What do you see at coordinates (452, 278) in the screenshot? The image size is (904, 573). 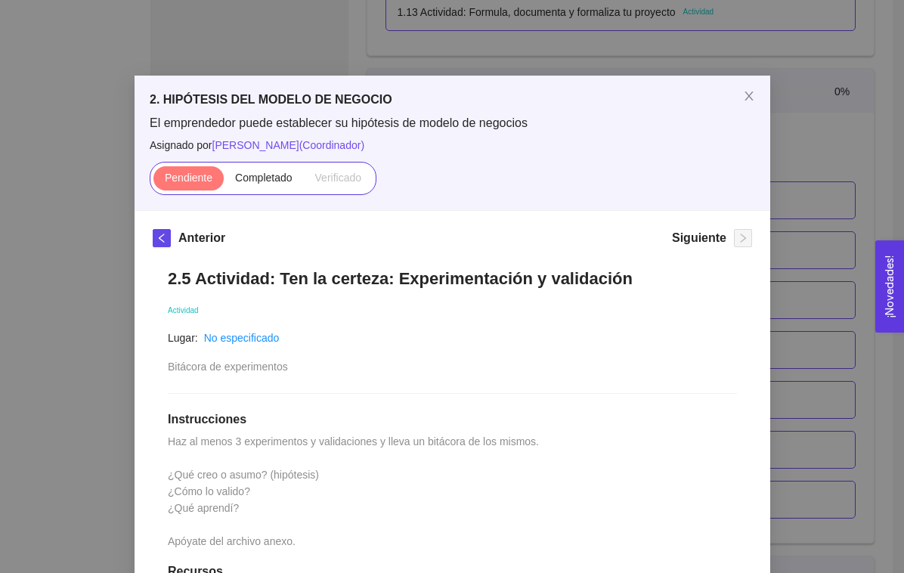 I see `h1: 2.5 Actividad: Ten la certeza: Experimentación y validación` at bounding box center [452, 278].